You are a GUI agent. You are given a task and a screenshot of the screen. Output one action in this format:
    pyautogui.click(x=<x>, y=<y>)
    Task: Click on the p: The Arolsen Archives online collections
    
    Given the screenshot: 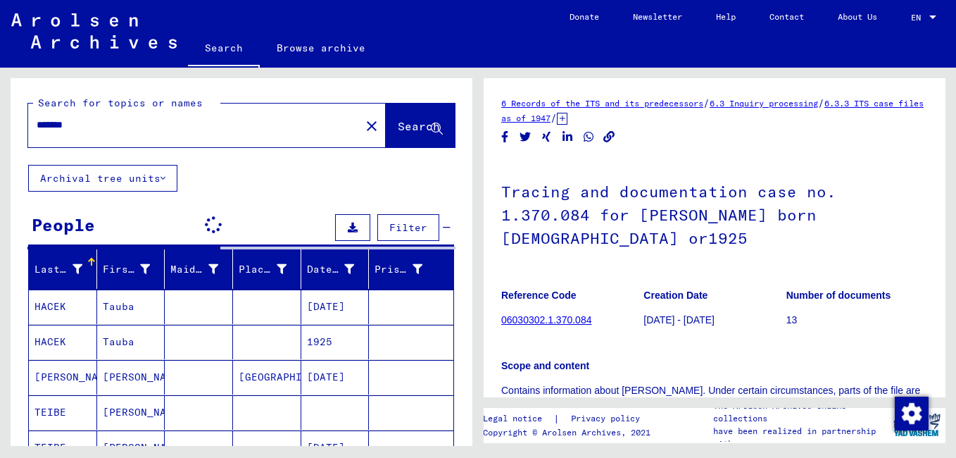 What is the action you would take?
    pyautogui.click(x=801, y=412)
    